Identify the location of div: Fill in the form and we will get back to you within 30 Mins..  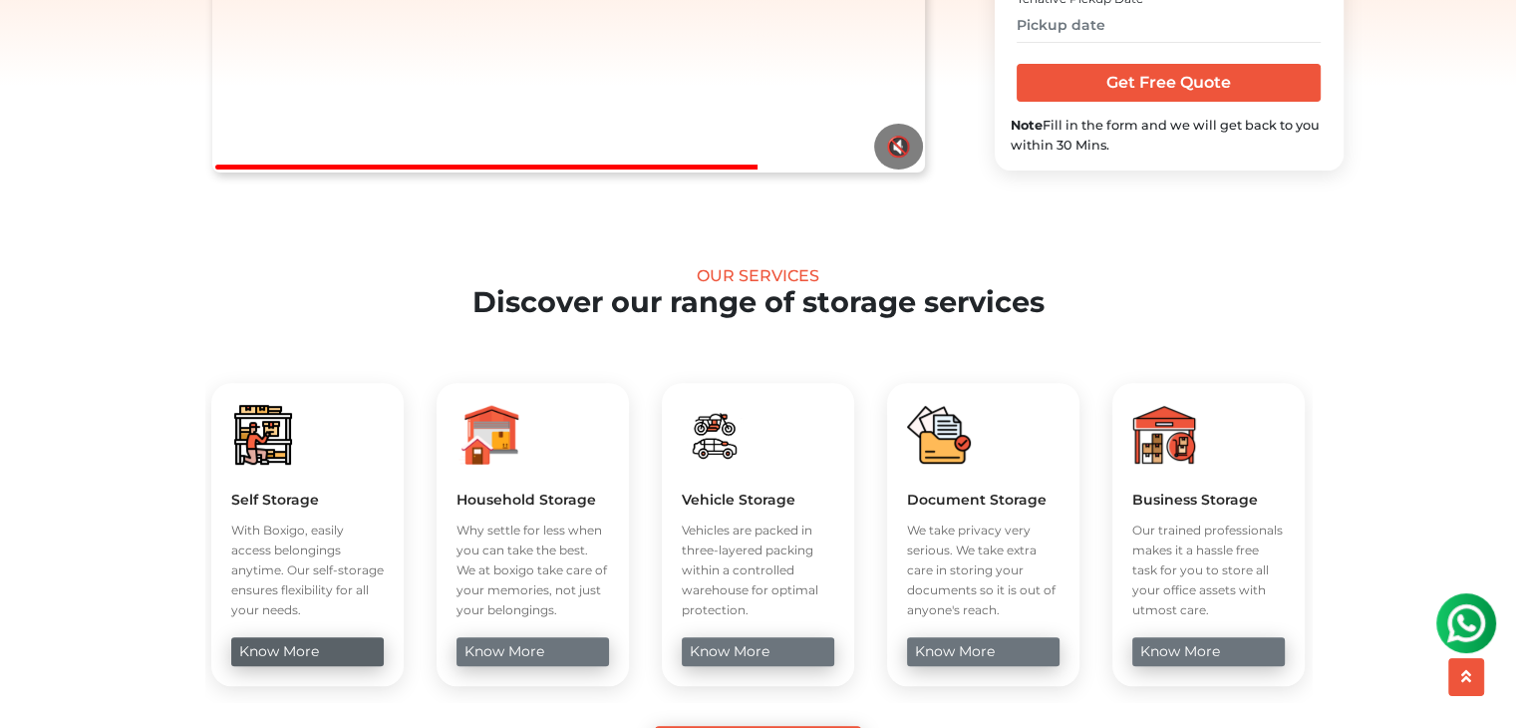
(1169, 135).